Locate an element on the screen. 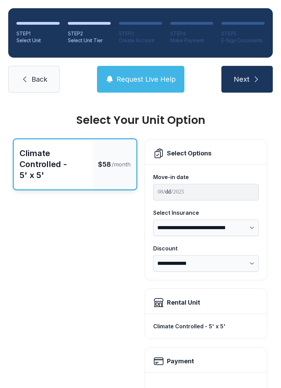 The height and width of the screenshot is (388, 281). div: Select Unit Tier is located at coordinates (89, 40).